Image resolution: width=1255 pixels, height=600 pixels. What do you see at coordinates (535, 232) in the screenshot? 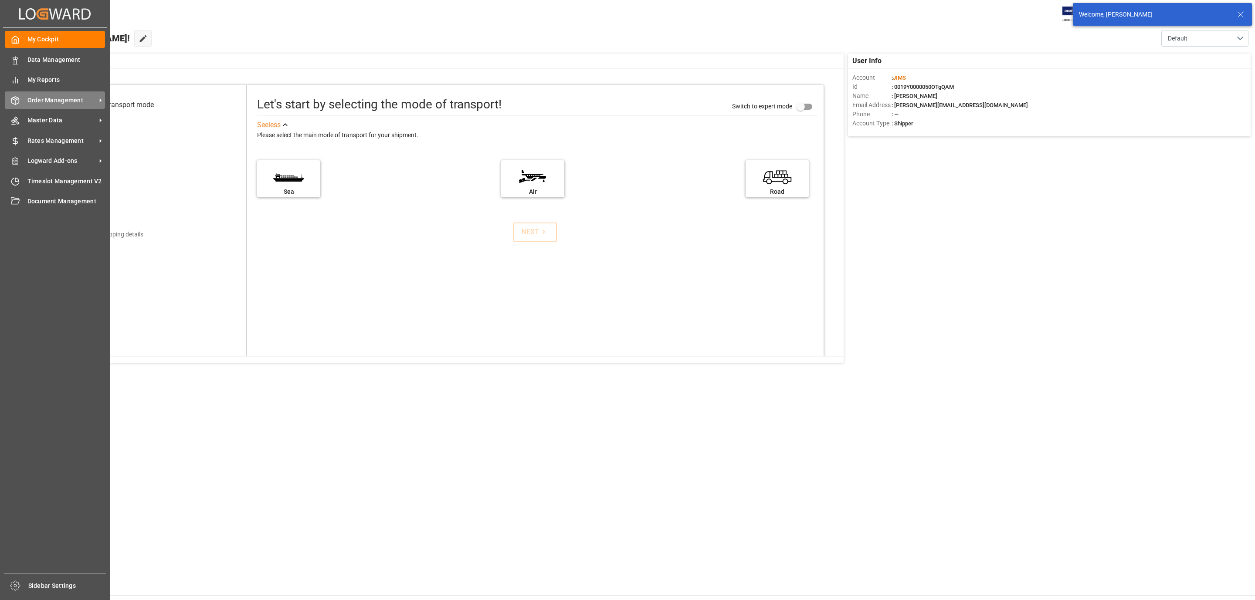
I see `button: NEXT` at bounding box center [535, 232].